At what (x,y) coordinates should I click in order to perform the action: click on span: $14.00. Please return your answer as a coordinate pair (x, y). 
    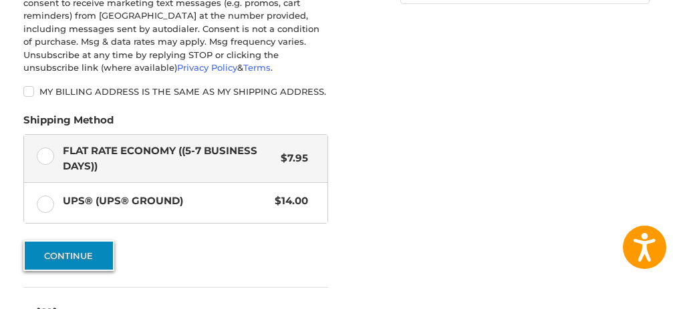
    Looking at the image, I should click on (288, 201).